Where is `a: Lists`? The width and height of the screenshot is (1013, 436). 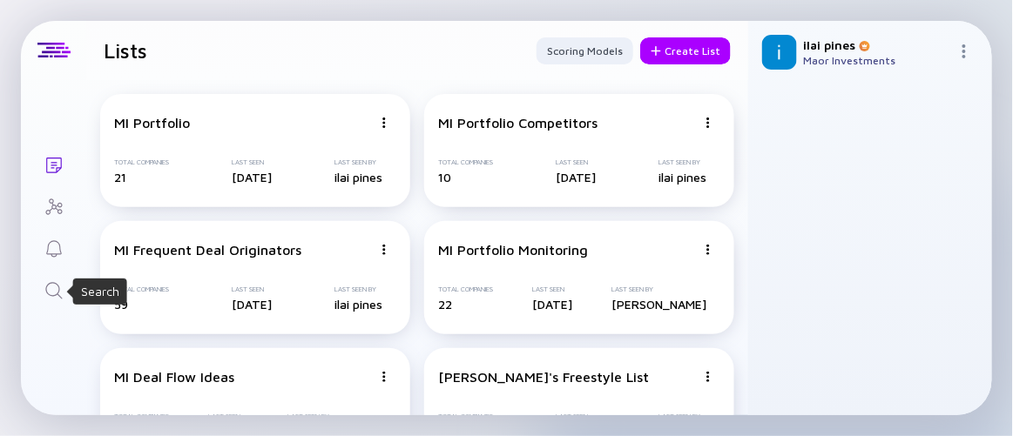 a: Lists is located at coordinates (53, 164).